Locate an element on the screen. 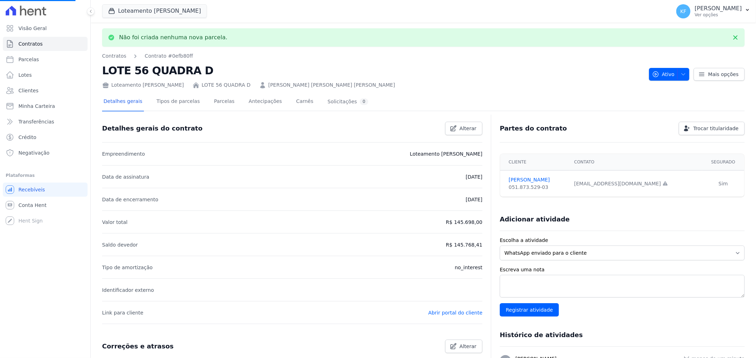 The width and height of the screenshot is (756, 358). a: Minha Carteira is located at coordinates (45, 106).